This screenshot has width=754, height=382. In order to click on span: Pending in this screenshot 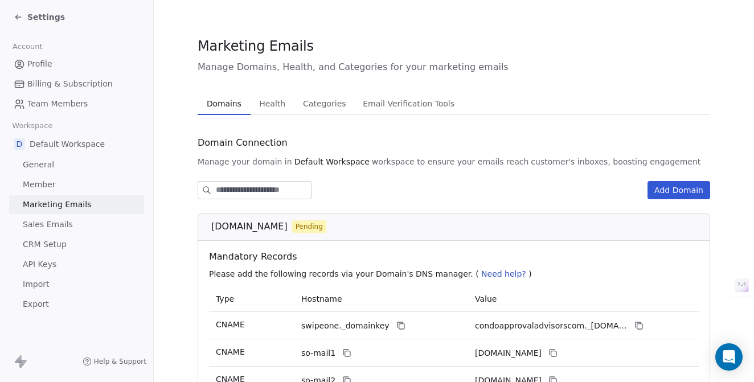, I will do `click(309, 227)`.